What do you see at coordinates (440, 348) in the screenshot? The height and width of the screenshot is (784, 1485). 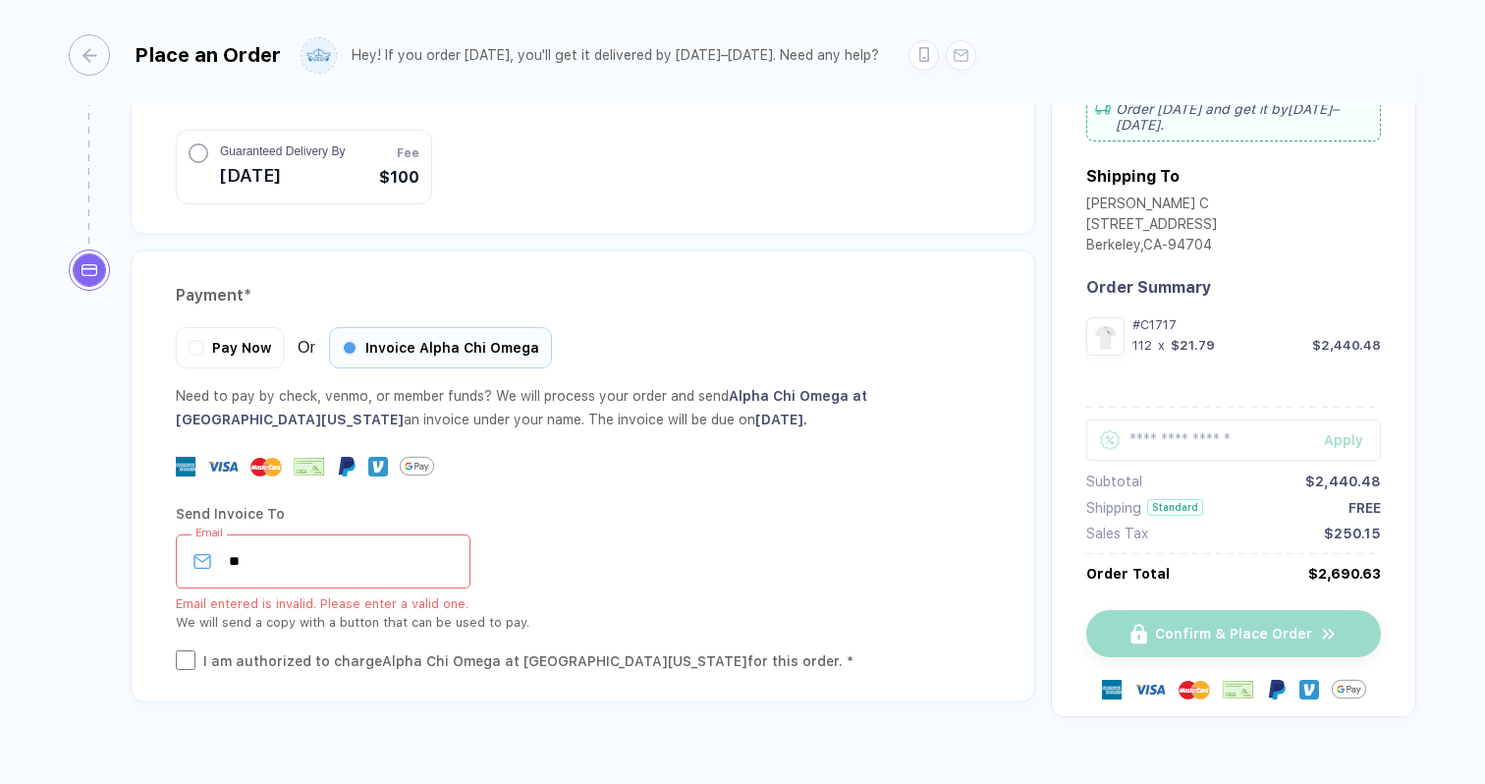 I see `div: Invoice Alpha Chi Omega` at bounding box center [440, 348].